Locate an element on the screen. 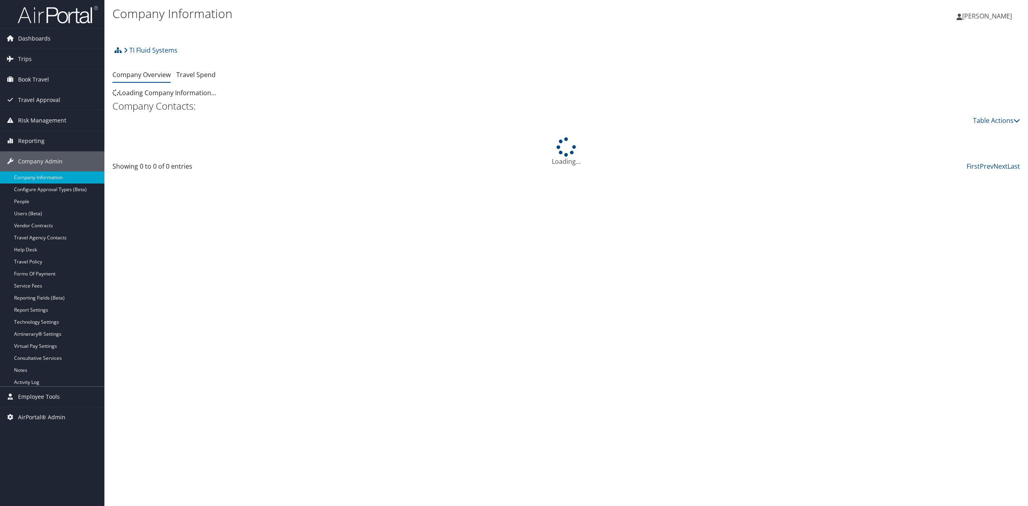 The image size is (1028, 506). a: Travel Spend is located at coordinates (196, 75).